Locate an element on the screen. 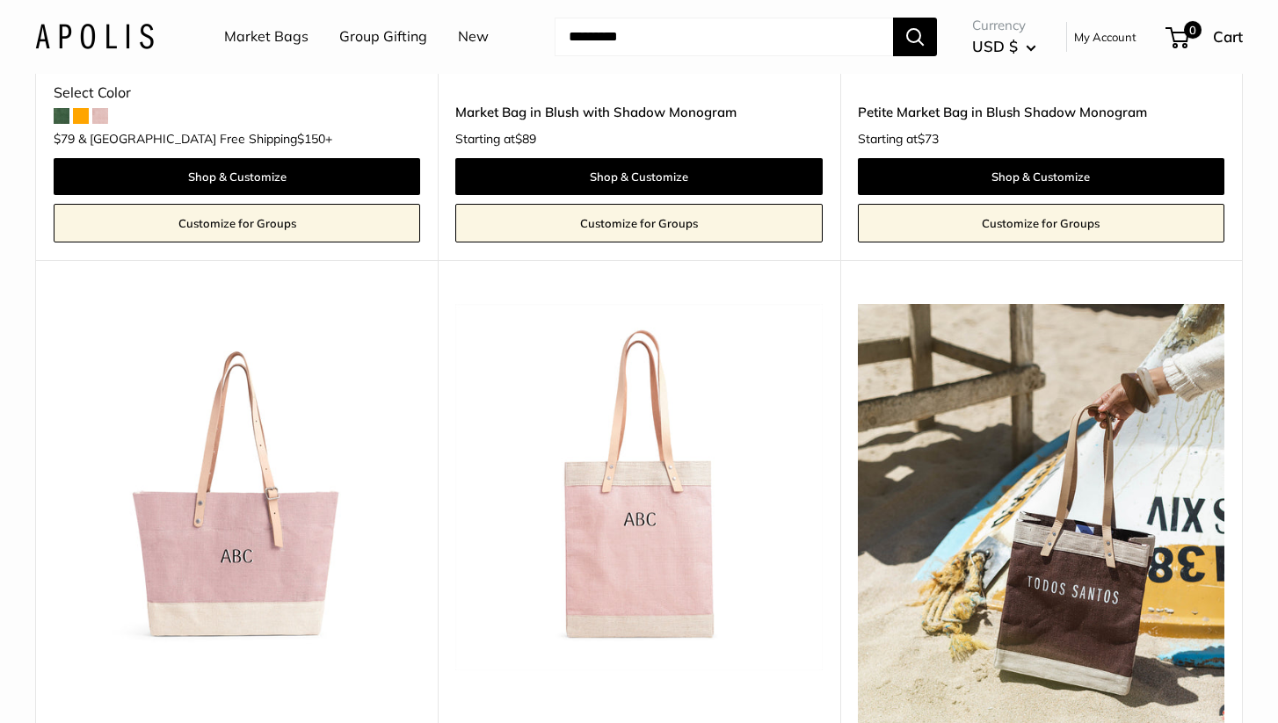  a: My Account is located at coordinates (1104, 37).